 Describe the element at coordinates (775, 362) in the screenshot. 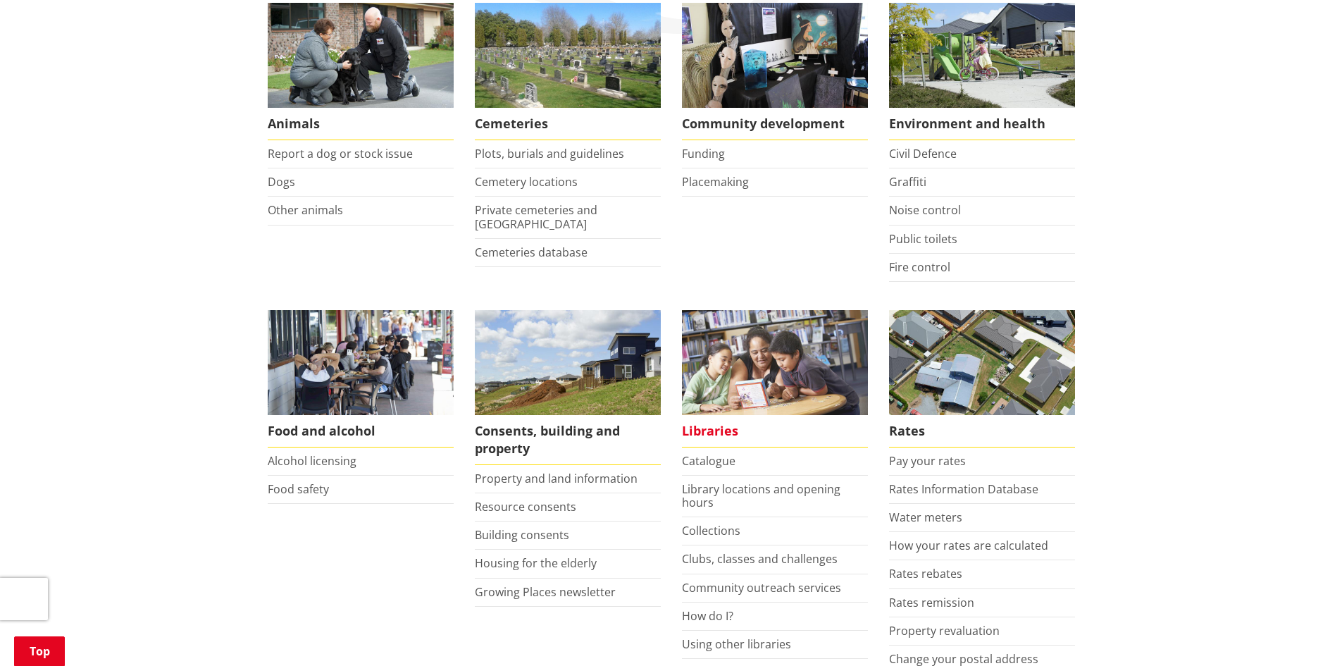

I see `img: Waikato District Council libraries` at that location.